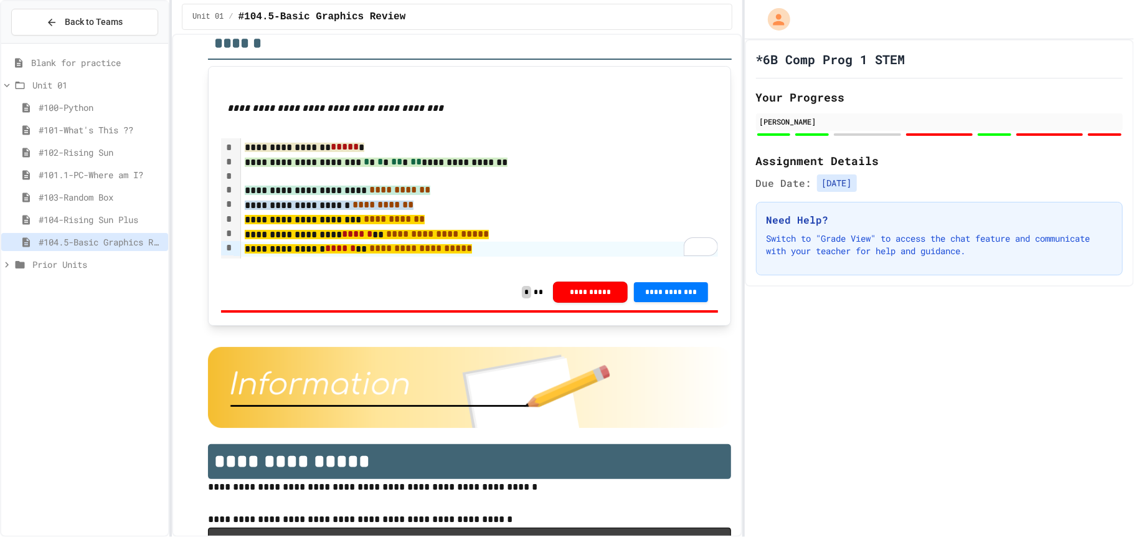 Image resolution: width=1134 pixels, height=537 pixels. What do you see at coordinates (939, 161) in the screenshot?
I see `h2: Assignment Details` at bounding box center [939, 161].